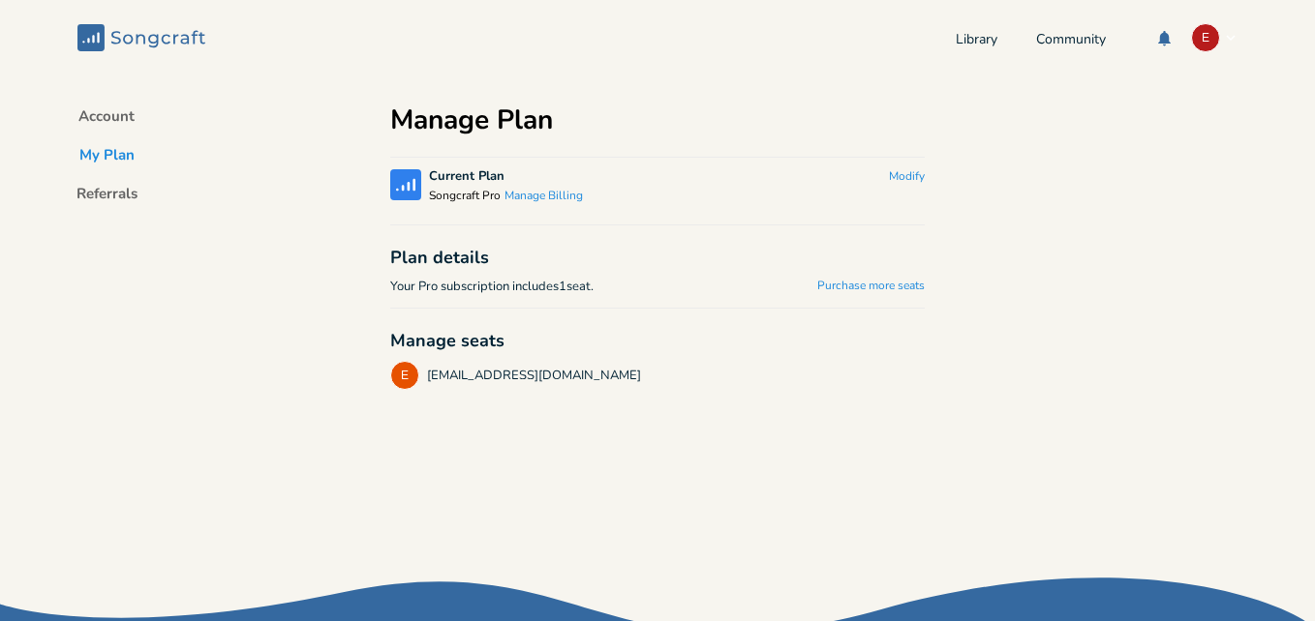  I want to click on div: edwardmccready, so click(405, 376).